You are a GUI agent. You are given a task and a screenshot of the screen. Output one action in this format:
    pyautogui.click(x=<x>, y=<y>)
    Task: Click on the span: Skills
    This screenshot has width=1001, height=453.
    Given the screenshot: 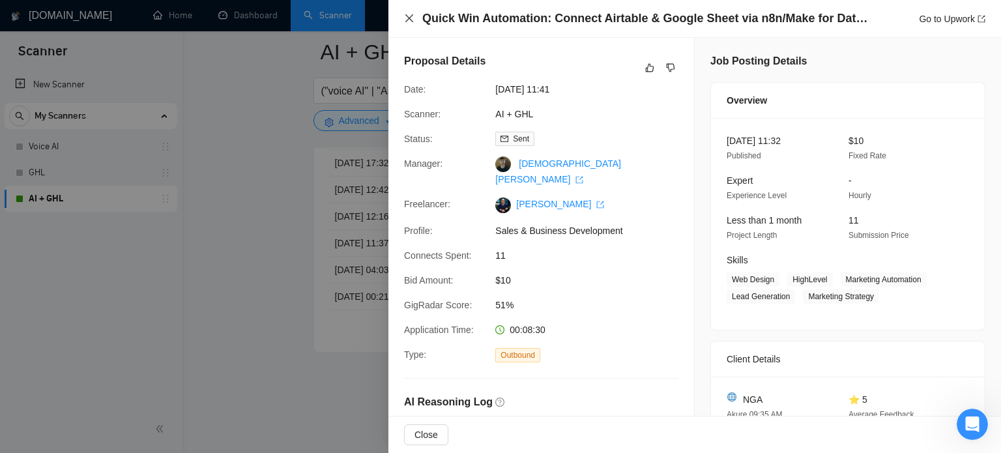 What is the action you would take?
    pyautogui.click(x=737, y=260)
    